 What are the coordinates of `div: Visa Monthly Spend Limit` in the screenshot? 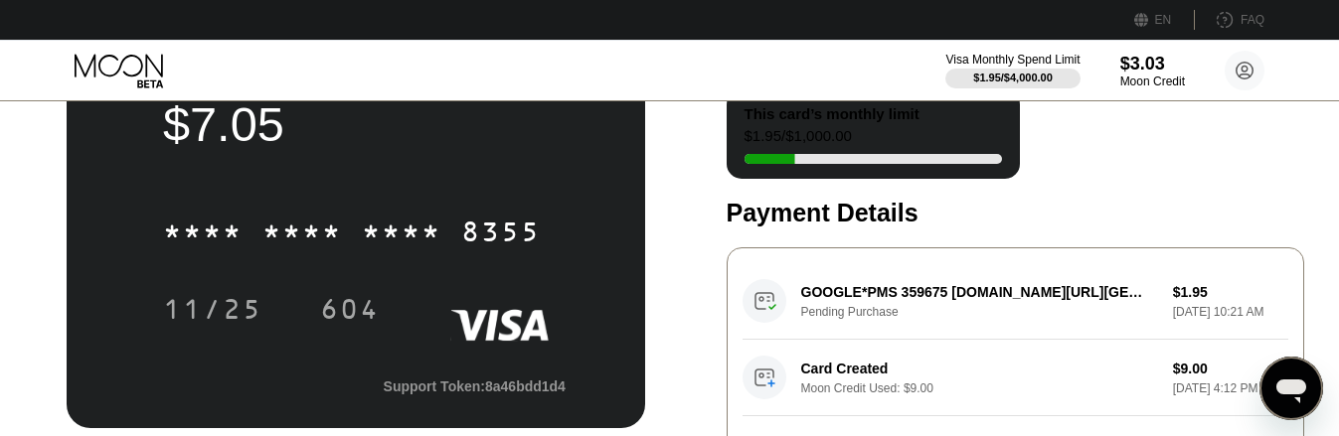 It's located at (1012, 60).